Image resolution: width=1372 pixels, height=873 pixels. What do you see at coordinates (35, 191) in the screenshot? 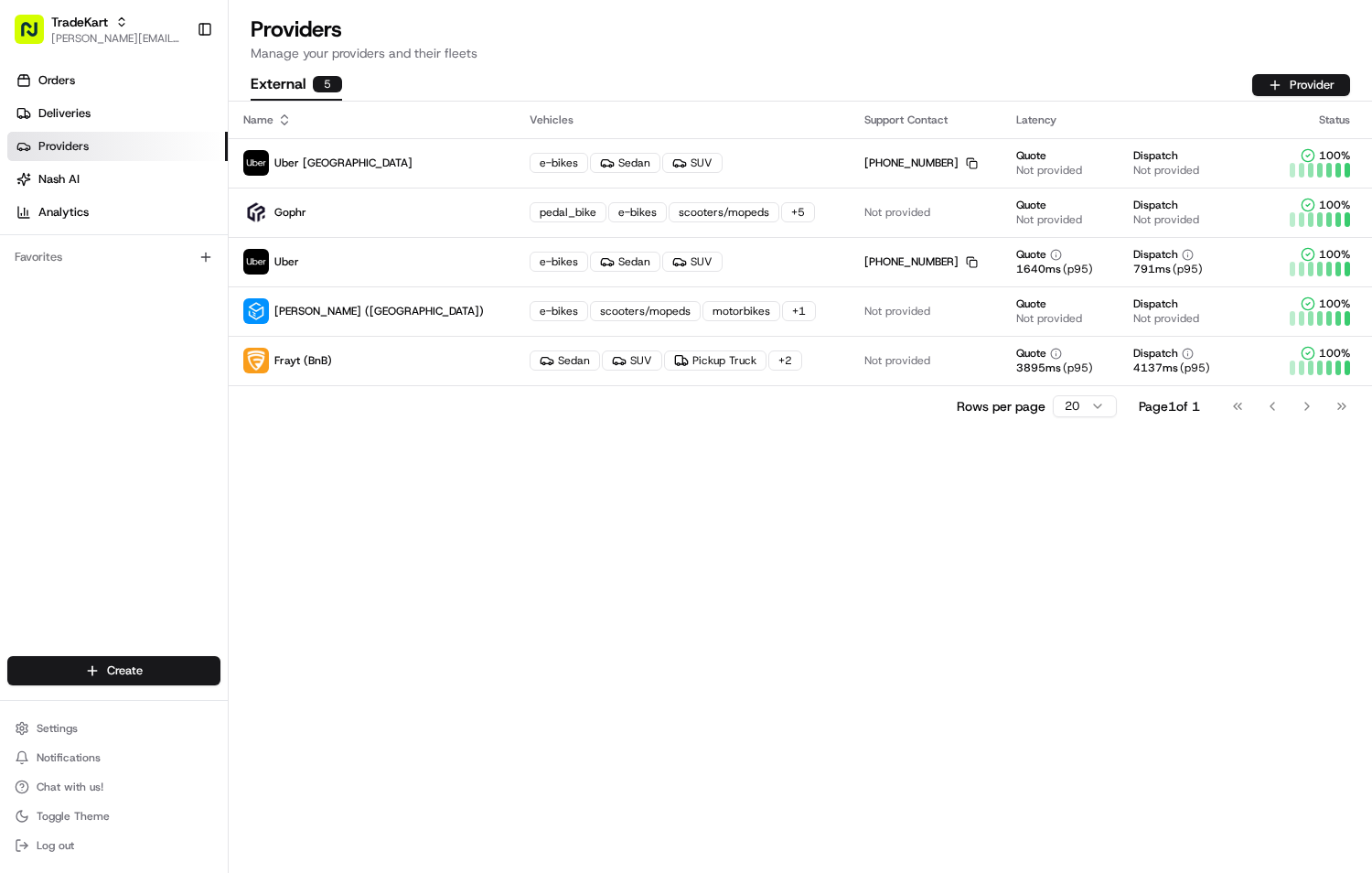
I see `img: 1736555255976-a54dd68f-1ca7-489b-9aae-adbdc363a1c4` at bounding box center [35, 191].